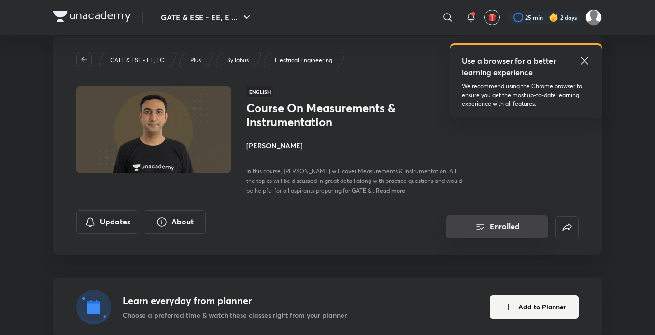 This screenshot has height=335, width=655. Describe the element at coordinates (107, 222) in the screenshot. I see `button: Updates` at that location.